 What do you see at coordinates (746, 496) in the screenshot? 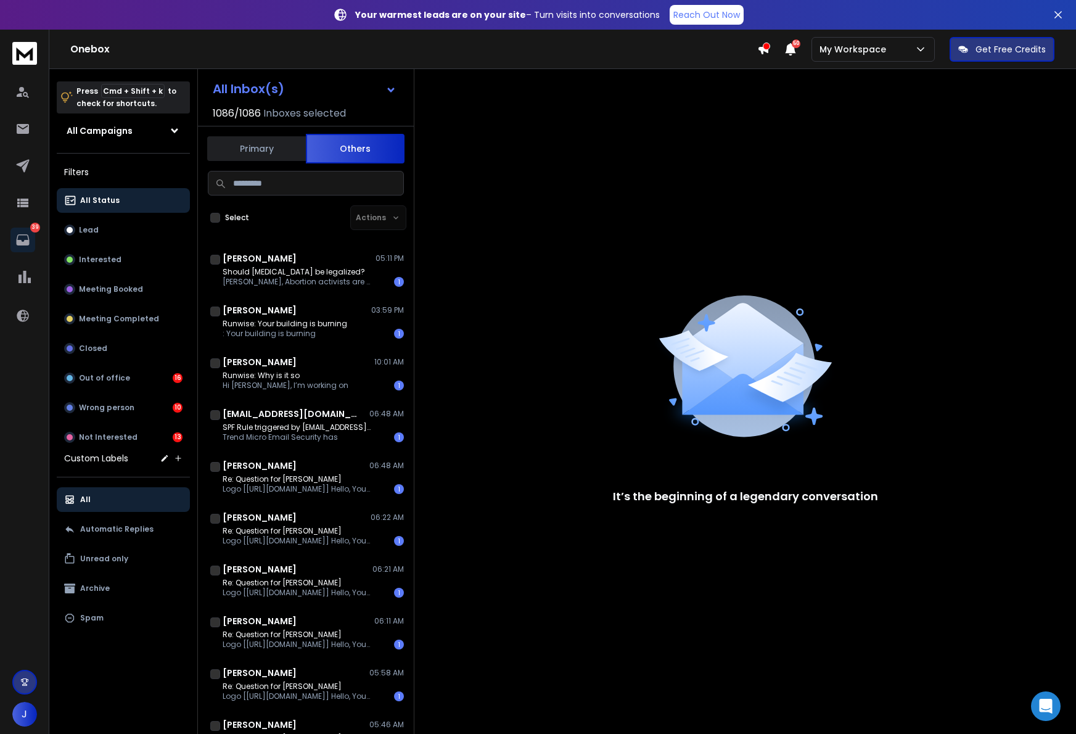
I see `p: It’s the beginning of a legendary conversation` at bounding box center [746, 496].